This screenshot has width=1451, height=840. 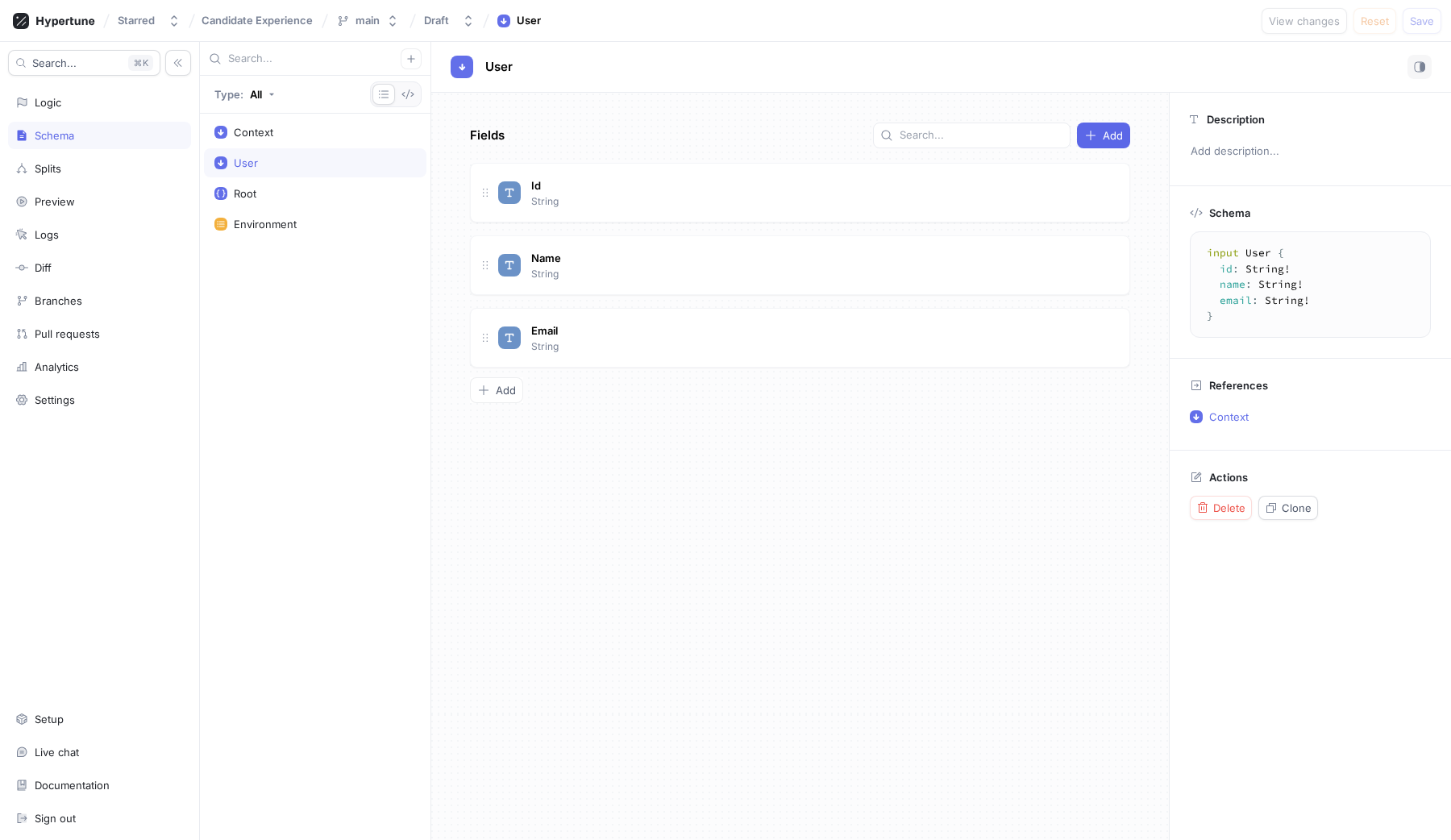 I want to click on div: Schema, so click(x=54, y=135).